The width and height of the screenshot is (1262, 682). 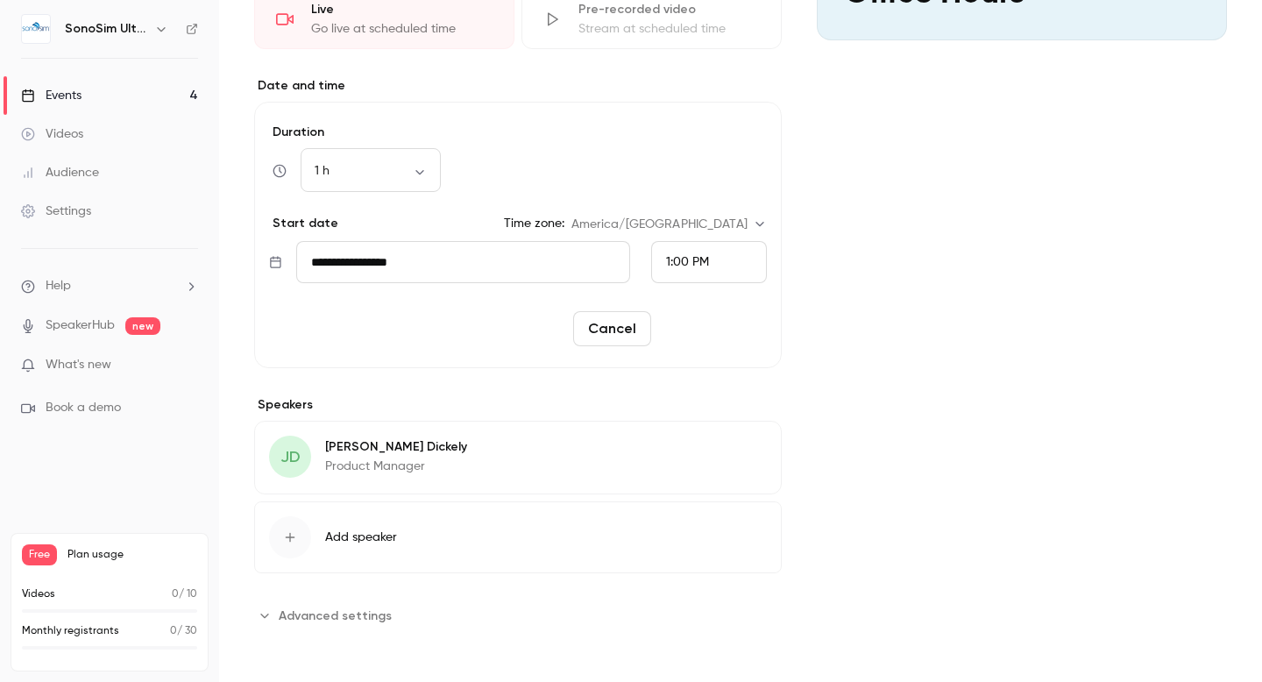 What do you see at coordinates (463, 262) in the screenshot?
I see `input: Tue, Feb 17, 2026` at bounding box center [463, 262].